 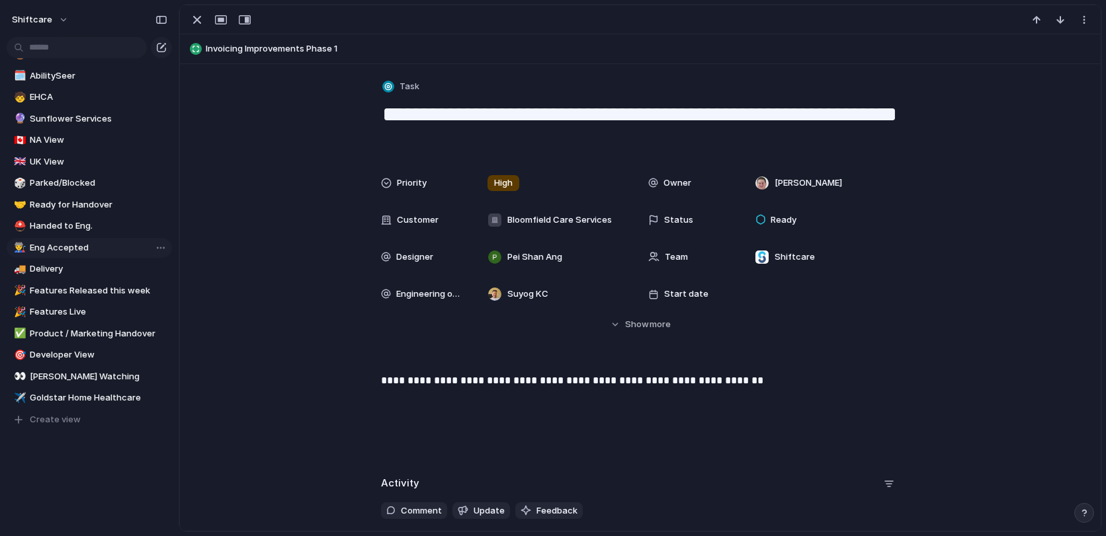 I want to click on a: 🎉Features Live, so click(x=89, y=312).